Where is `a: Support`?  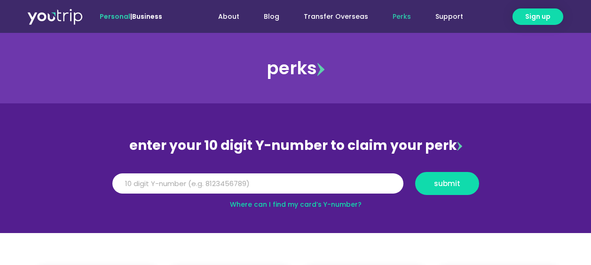
a: Support is located at coordinates (449, 16).